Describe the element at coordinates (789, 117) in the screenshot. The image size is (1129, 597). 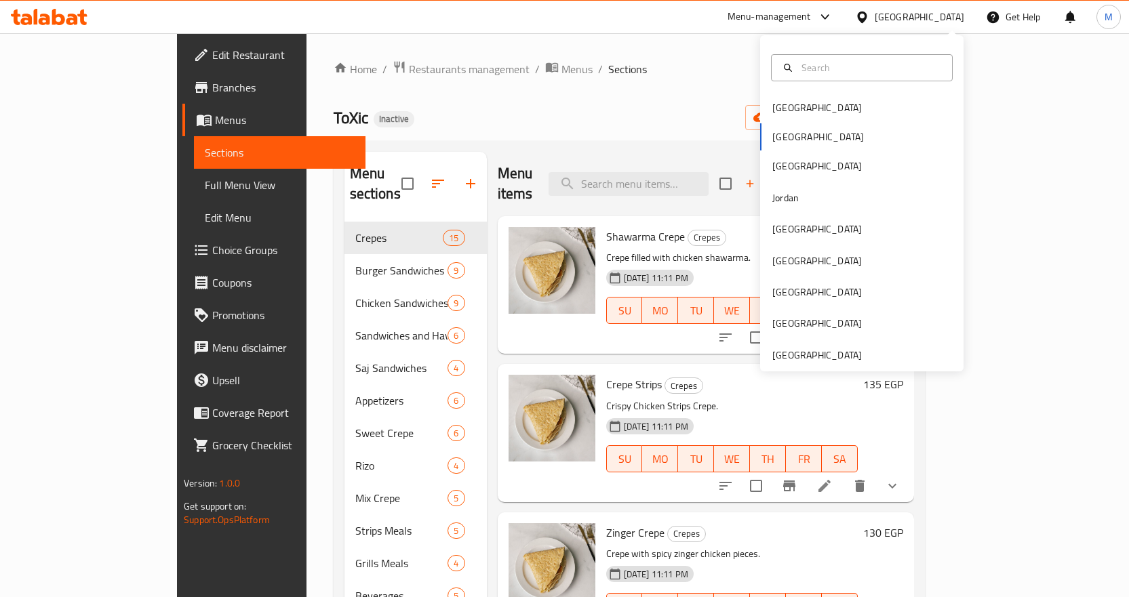
I see `span: import` at that location.